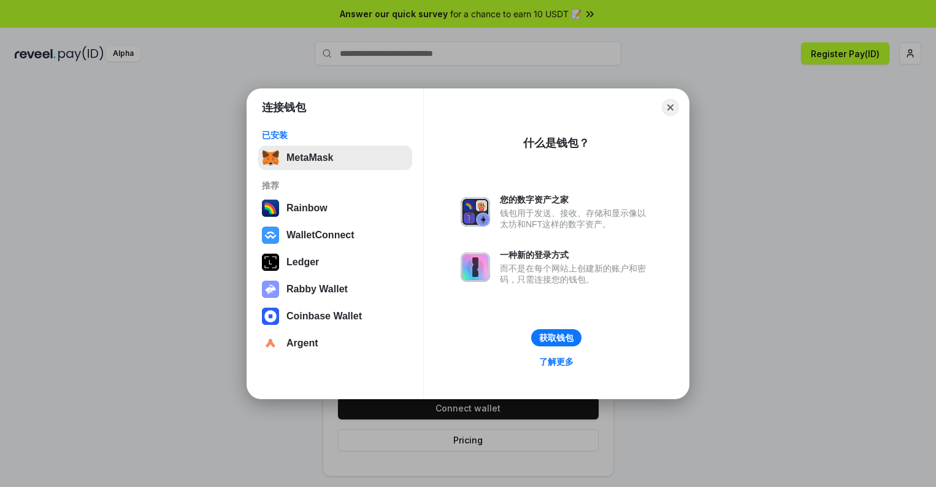 This screenshot has width=936, height=487. What do you see at coordinates (576, 274) in the screenshot?
I see `div: 而不是在每个网站上创建新的账户和密码，只需连接您的钱包。` at bounding box center [576, 274].